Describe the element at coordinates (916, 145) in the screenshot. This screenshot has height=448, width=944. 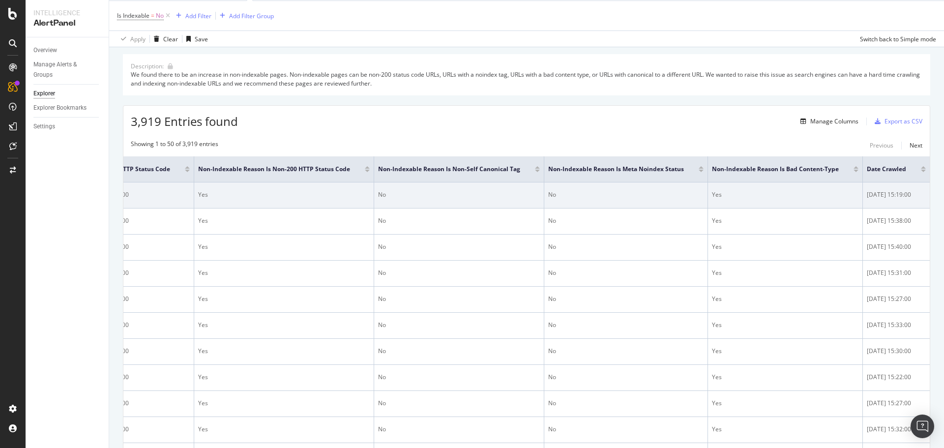
I see `div: Next` at that location.